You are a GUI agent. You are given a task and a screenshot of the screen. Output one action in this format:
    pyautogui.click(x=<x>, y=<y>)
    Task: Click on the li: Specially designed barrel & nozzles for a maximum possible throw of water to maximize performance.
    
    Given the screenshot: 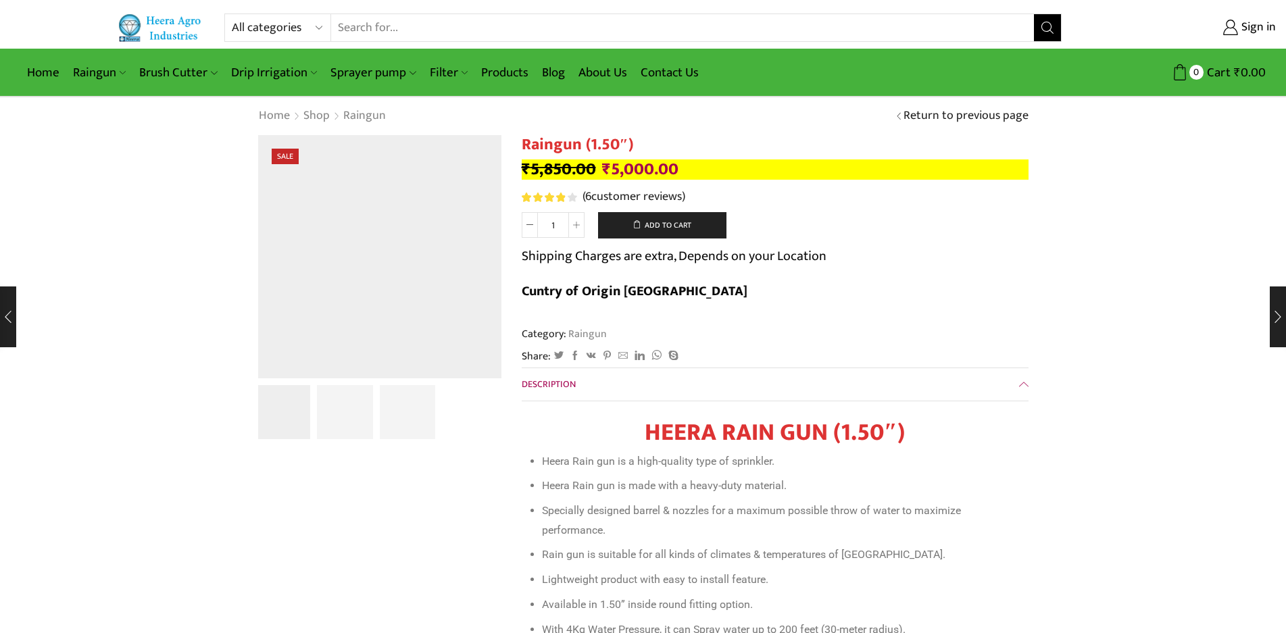 What is the action you would take?
    pyautogui.click(x=782, y=520)
    